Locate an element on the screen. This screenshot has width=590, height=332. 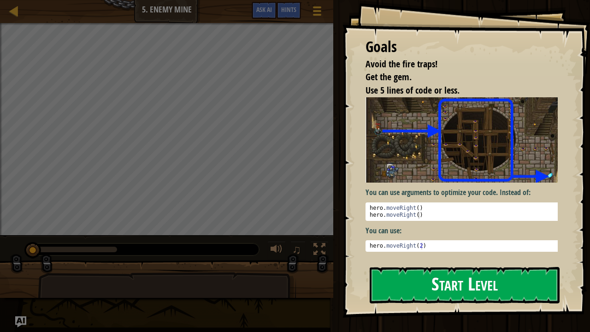
li: Avoid the fire traps! is located at coordinates (454, 64).